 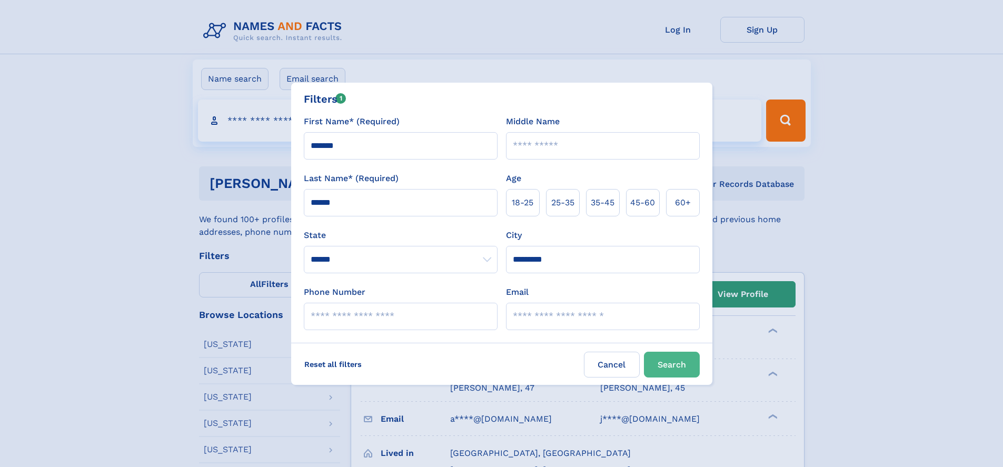 I want to click on span: 60+, so click(x=683, y=203).